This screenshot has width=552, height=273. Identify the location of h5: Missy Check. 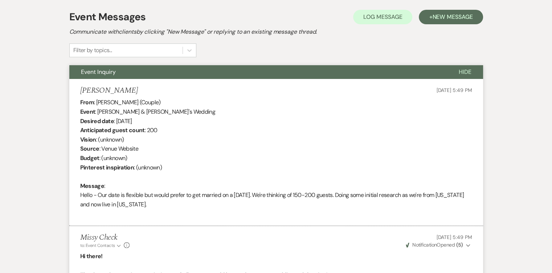
(105, 238).